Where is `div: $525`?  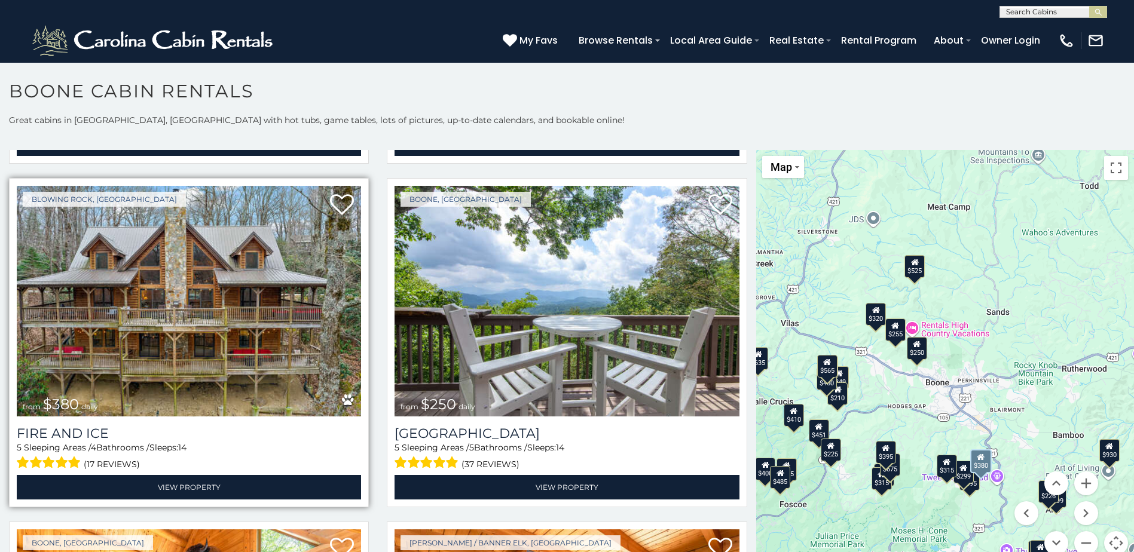 div: $525 is located at coordinates (915, 267).